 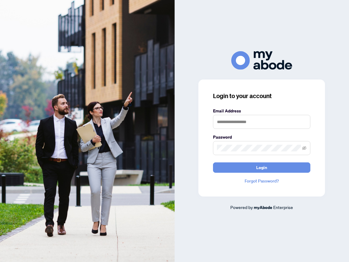 What do you see at coordinates (262, 137) in the screenshot?
I see `label: Password` at bounding box center [262, 137].